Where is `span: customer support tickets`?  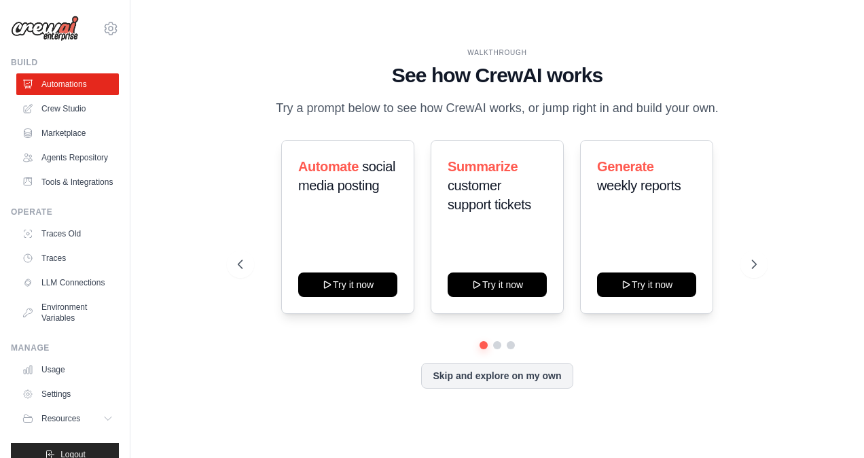 span: customer support tickets is located at coordinates (489, 195).